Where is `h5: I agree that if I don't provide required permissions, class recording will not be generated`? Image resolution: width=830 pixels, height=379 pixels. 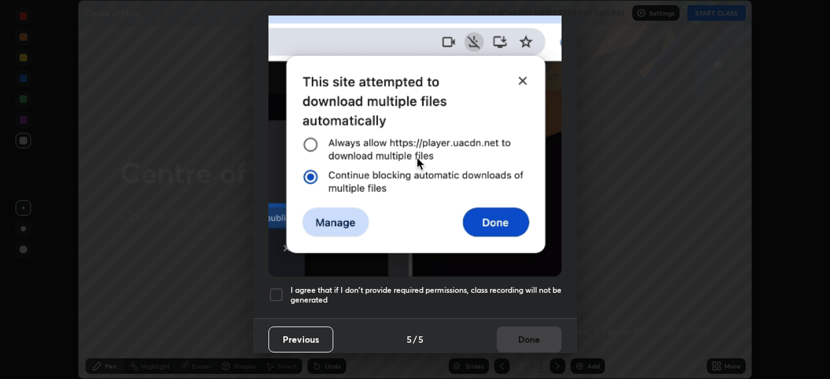 h5: I agree that if I don't provide required permissions, class recording will not be generated is located at coordinates (426, 295).